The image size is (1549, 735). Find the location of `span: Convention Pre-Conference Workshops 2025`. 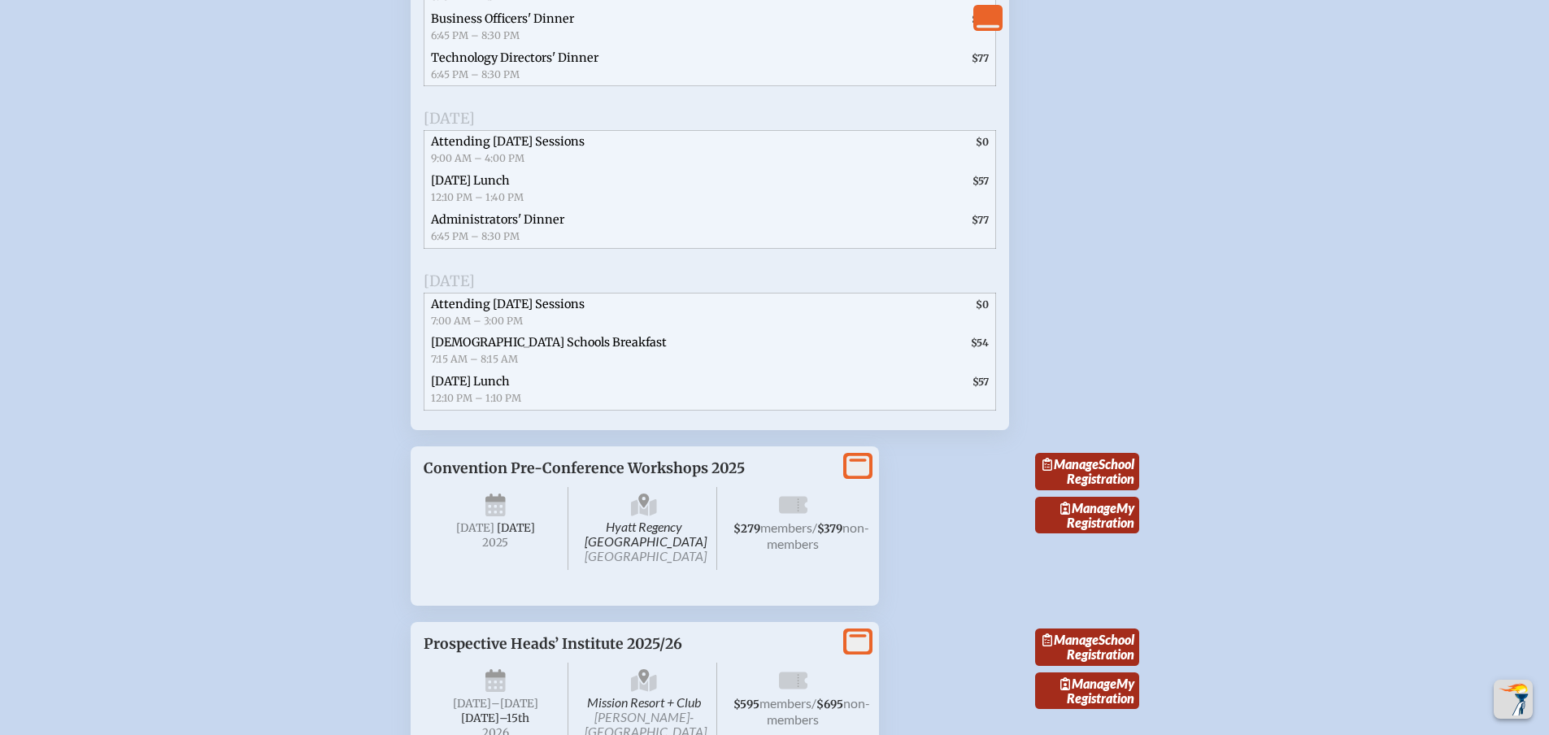

span: Convention Pre-Conference Workshops 2025 is located at coordinates (584, 468).